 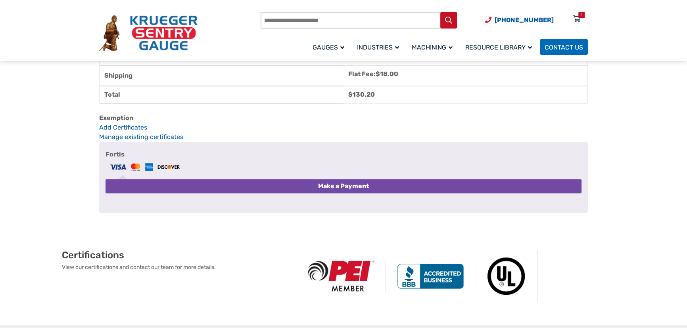 I want to click on bdi: 18.00, so click(x=387, y=74).